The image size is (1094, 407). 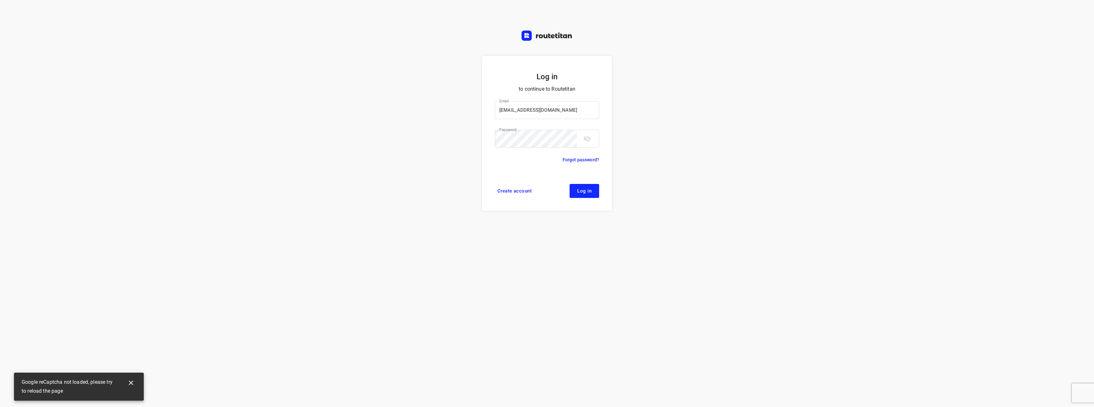 What do you see at coordinates (584, 191) in the screenshot?
I see `span: Log in` at bounding box center [584, 191].